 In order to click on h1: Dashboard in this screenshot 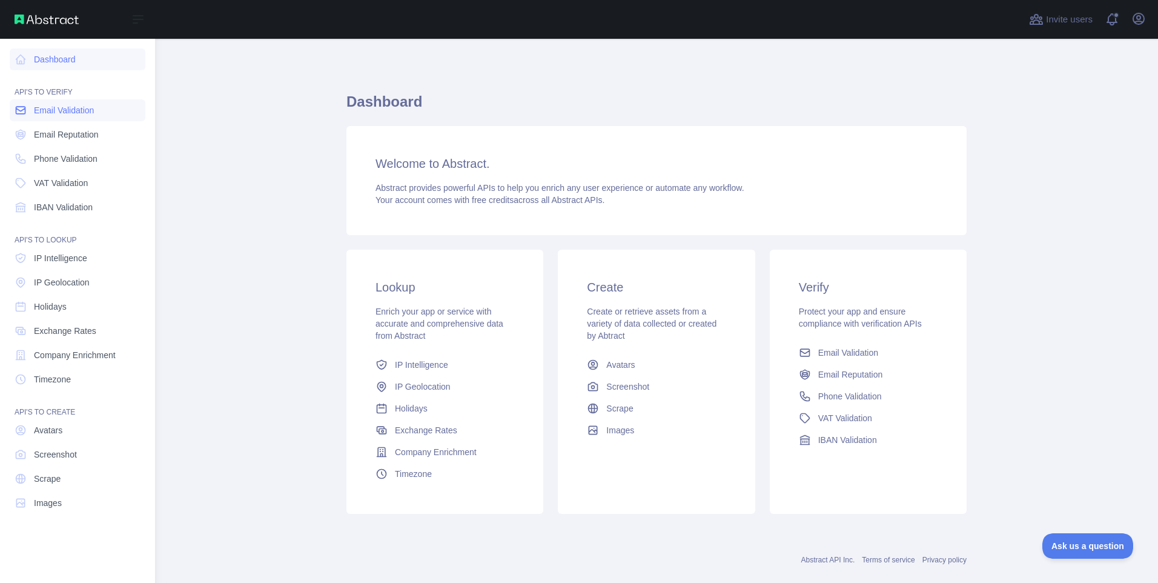, I will do `click(657, 107)`.